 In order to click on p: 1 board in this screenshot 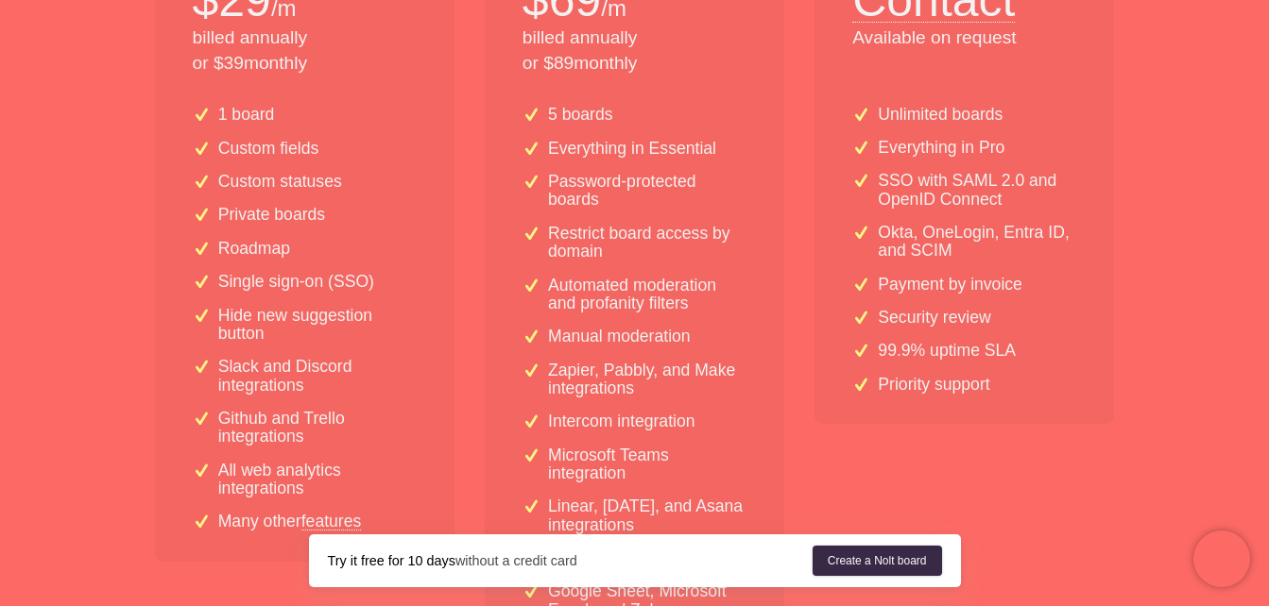, I will do `click(247, 114)`.